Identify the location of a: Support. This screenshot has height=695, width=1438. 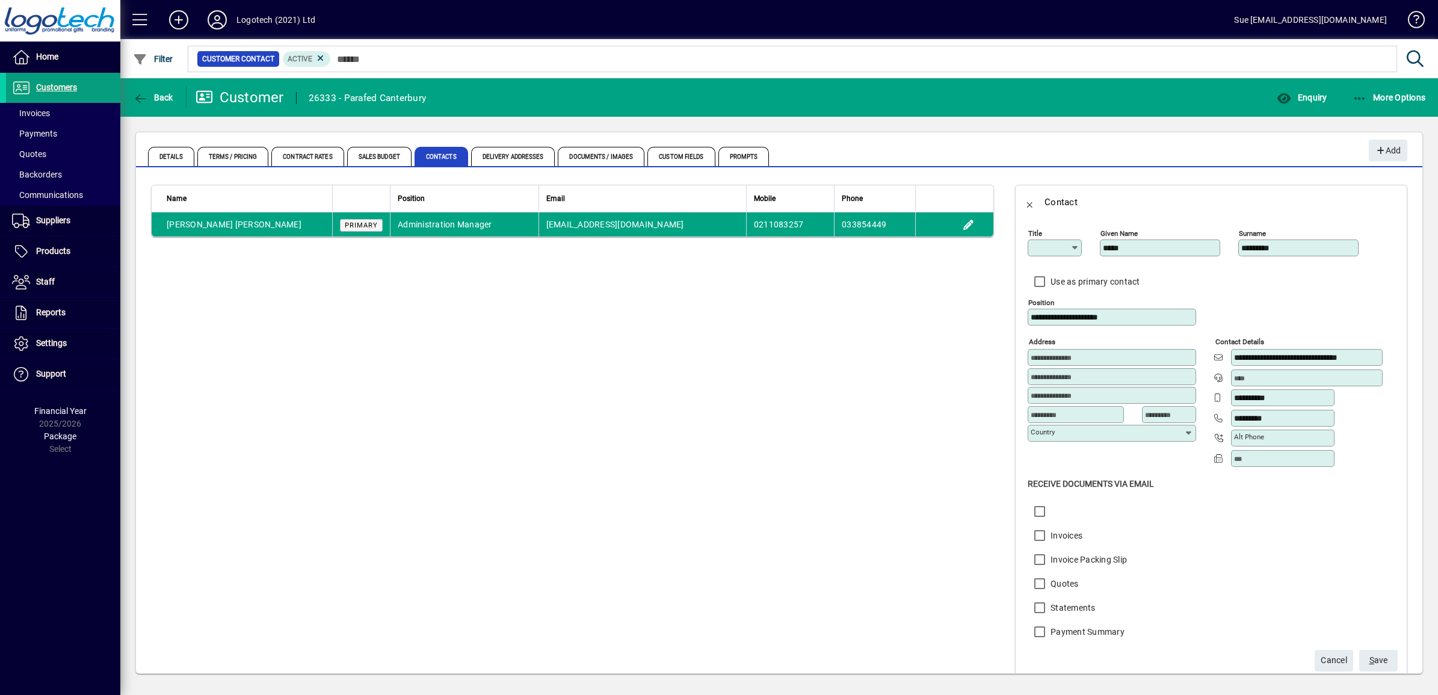
(63, 374).